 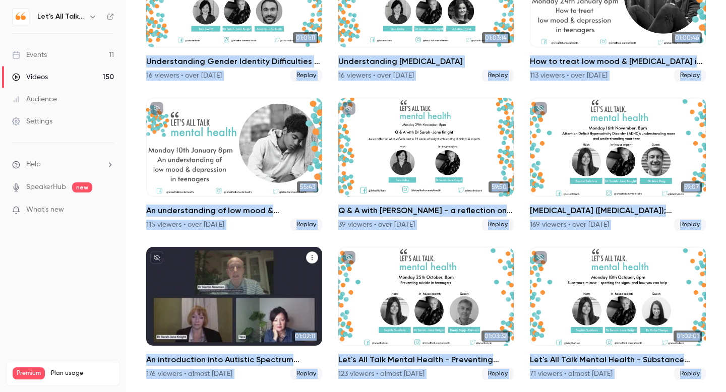 I want to click on li: An understanding of low mood & depression in teenagers, so click(x=234, y=164).